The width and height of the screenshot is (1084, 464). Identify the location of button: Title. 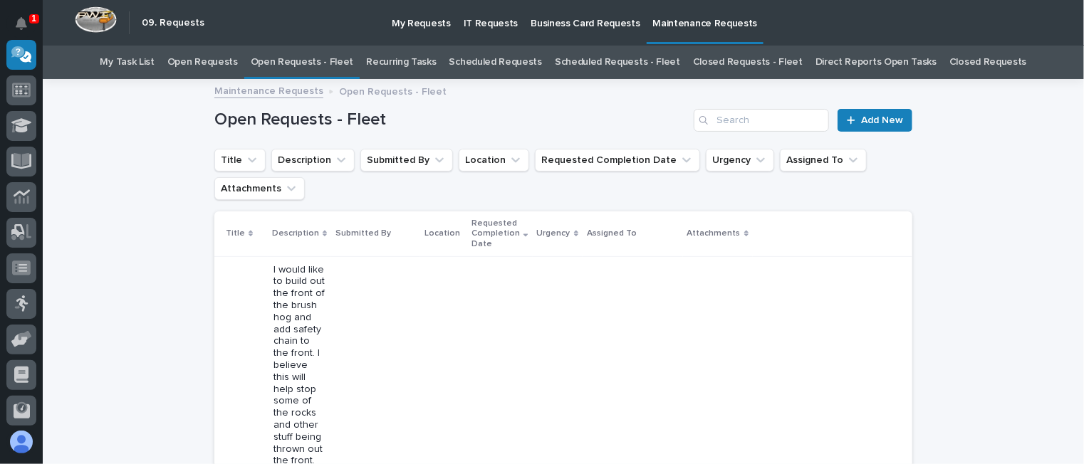
(240, 160).